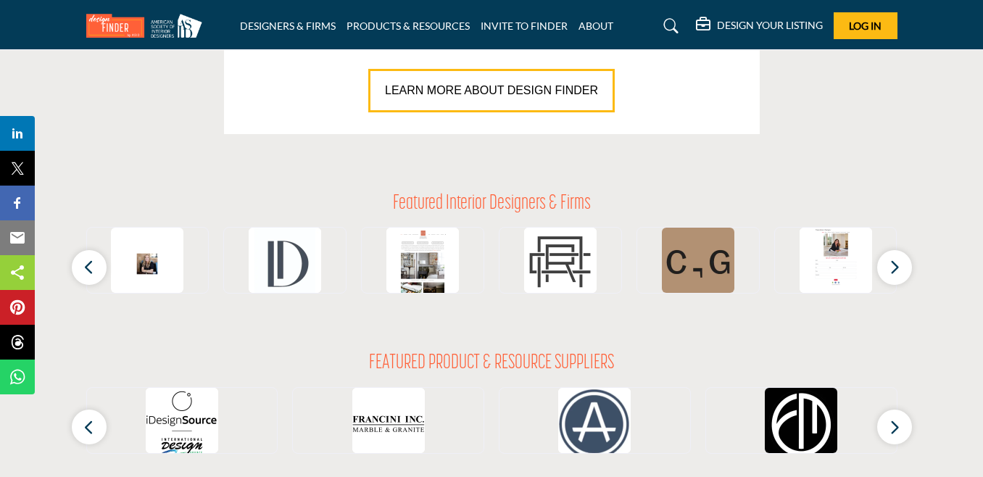  I want to click on a: DESIGNERS & FIRMS, so click(288, 25).